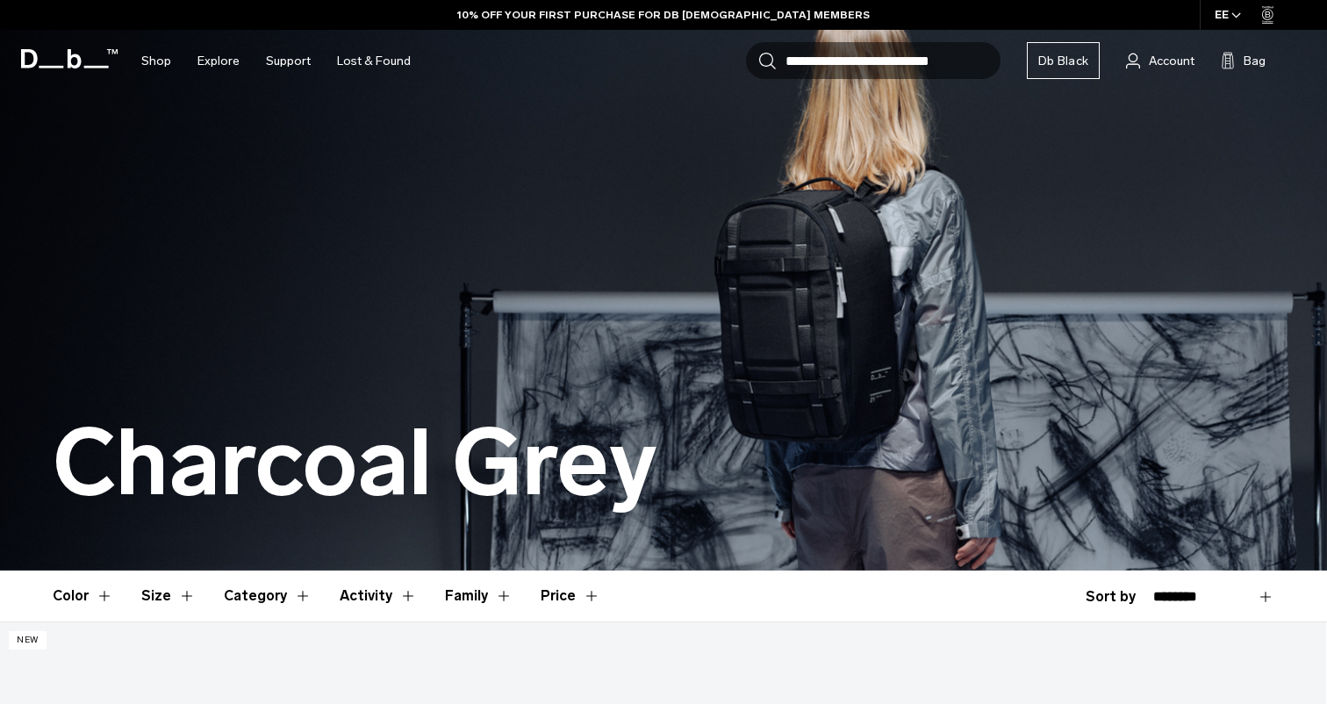 The width and height of the screenshot is (1327, 704). I want to click on a: Shop, so click(156, 61).